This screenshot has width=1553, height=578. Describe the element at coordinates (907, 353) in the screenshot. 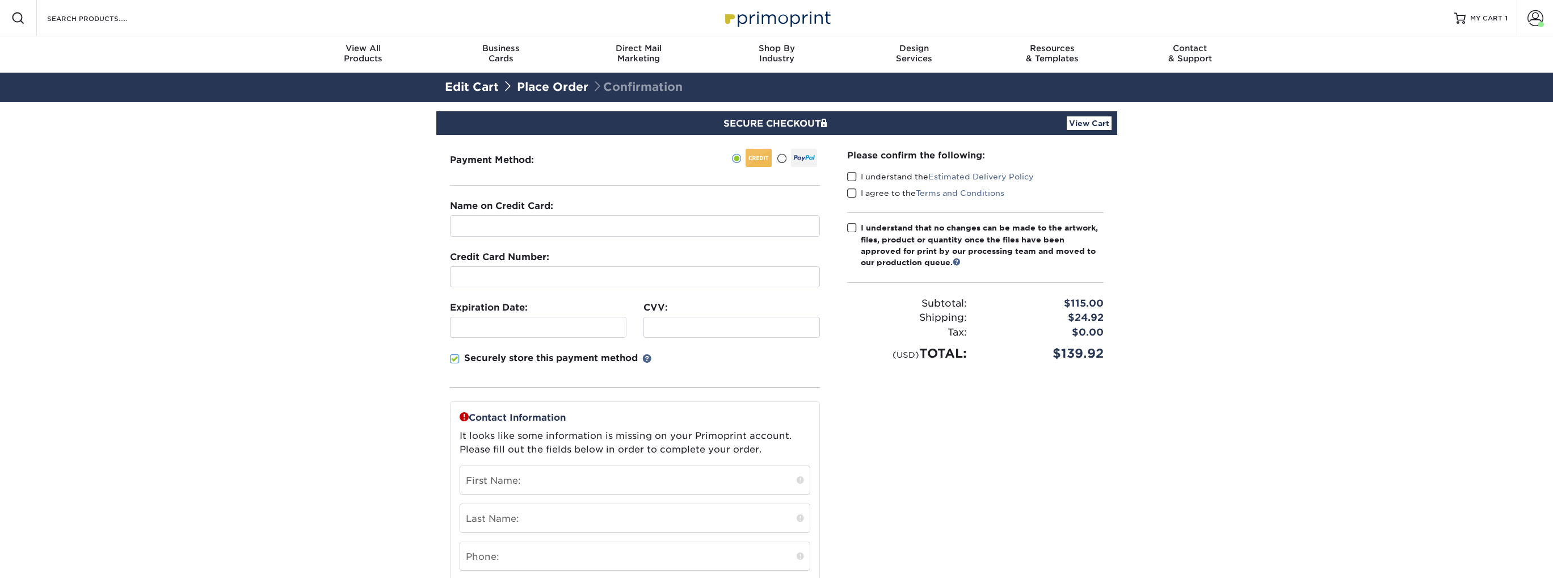

I see `div: TOTAL:` at that location.